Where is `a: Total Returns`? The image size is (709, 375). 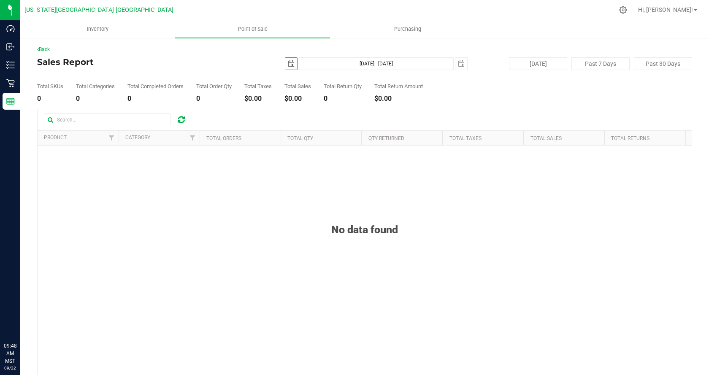 a: Total Returns is located at coordinates (630, 139).